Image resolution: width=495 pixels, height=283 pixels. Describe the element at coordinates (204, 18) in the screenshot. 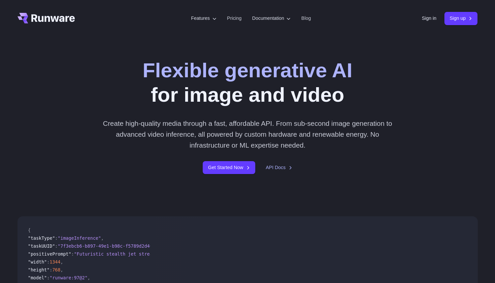

I see `label: Features` at that location.